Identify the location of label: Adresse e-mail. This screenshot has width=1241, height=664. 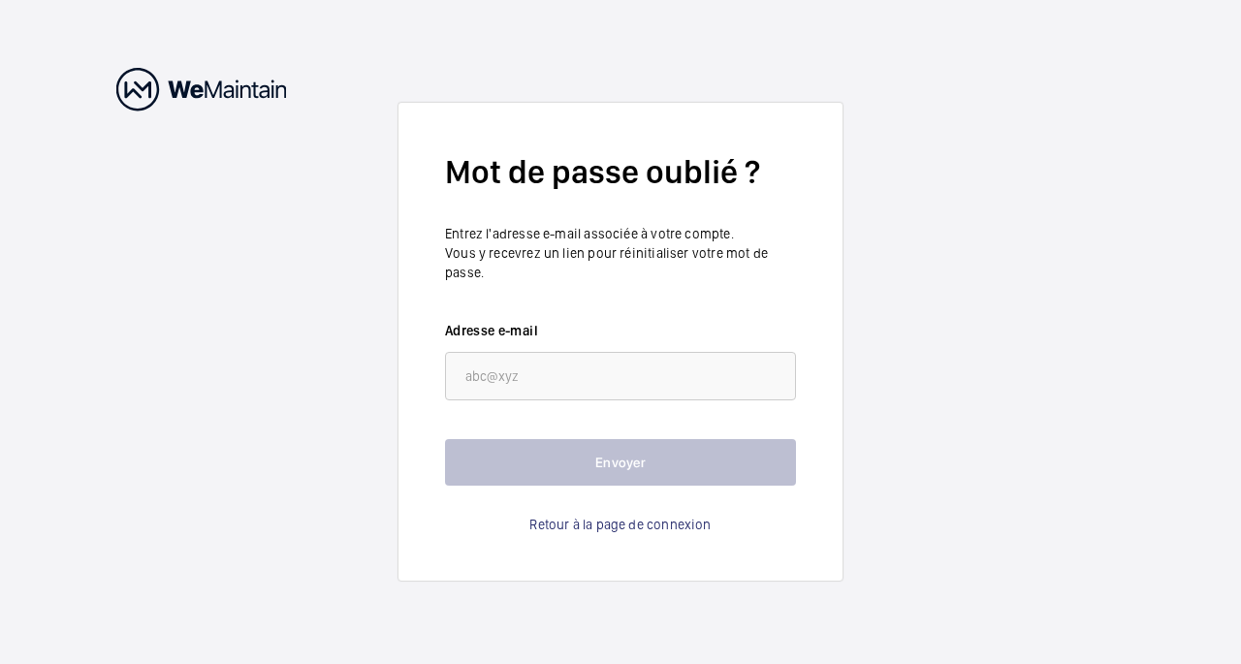
(620, 331).